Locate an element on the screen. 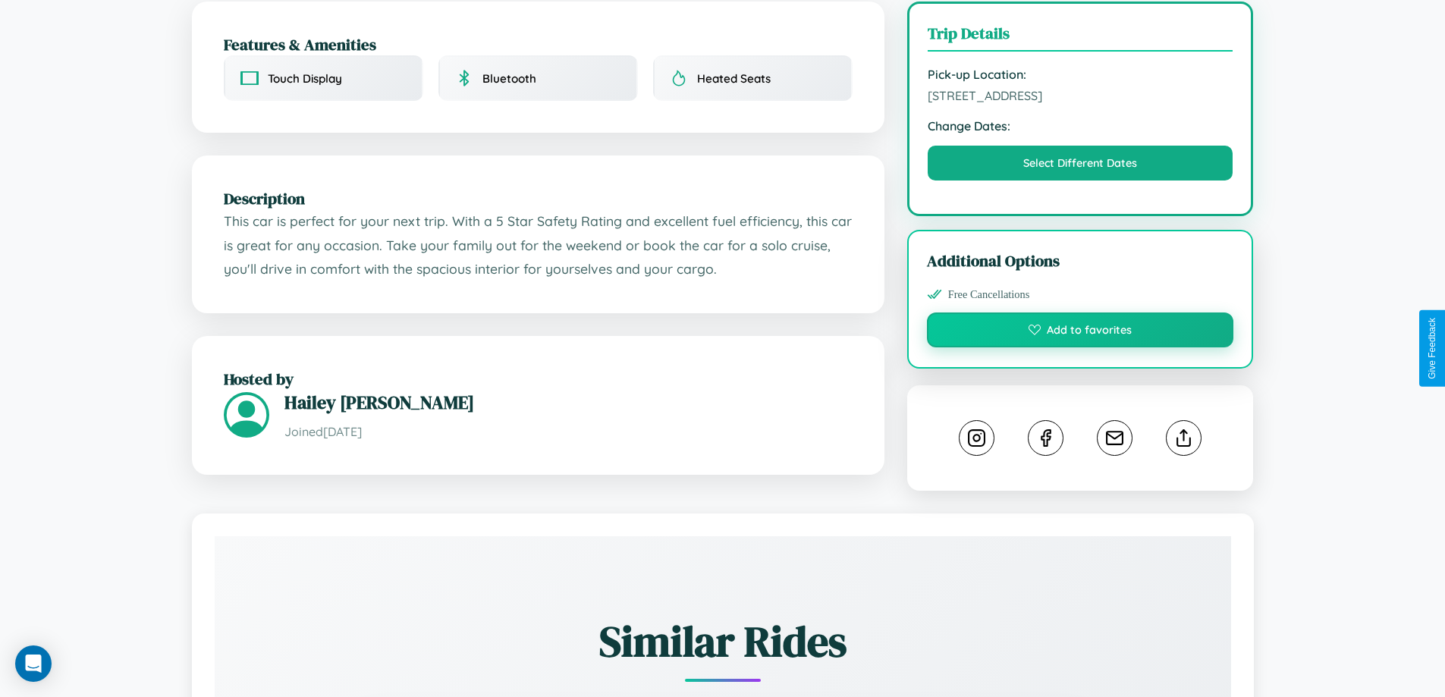 The image size is (1445, 697). h2: Hosted by is located at coordinates (538, 378).